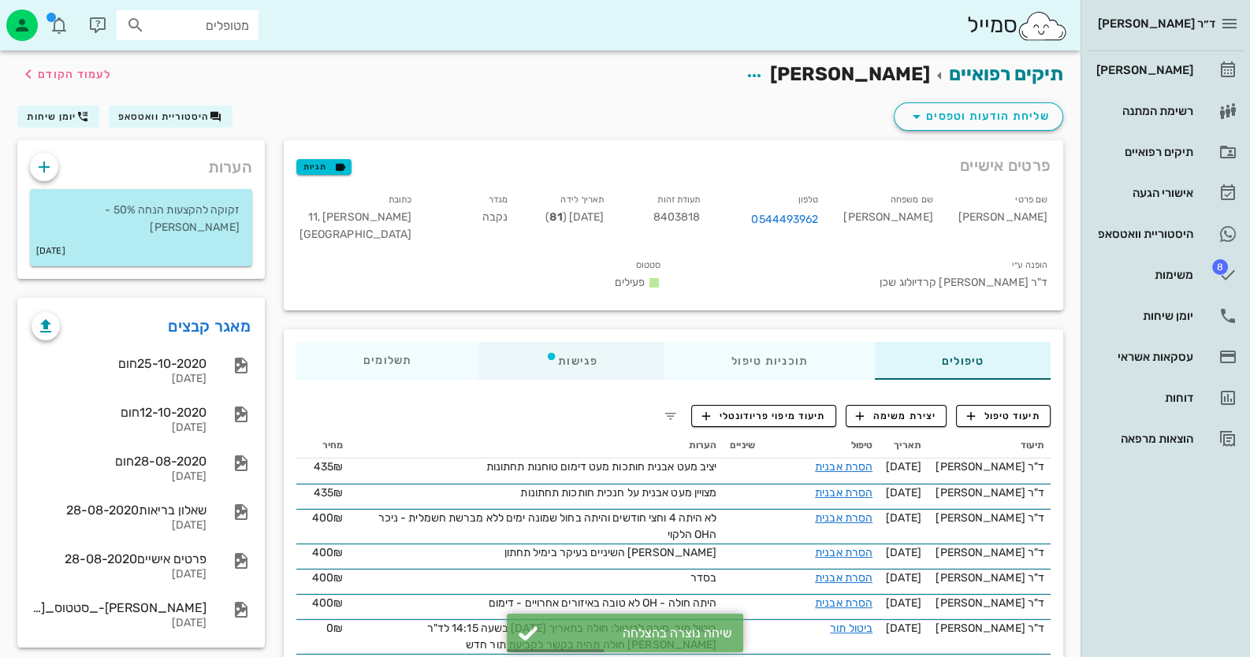 Image resolution: width=1250 pixels, height=657 pixels. Describe the element at coordinates (1164, 357) in the screenshot. I see `a: עסקאות אשראי` at that location.